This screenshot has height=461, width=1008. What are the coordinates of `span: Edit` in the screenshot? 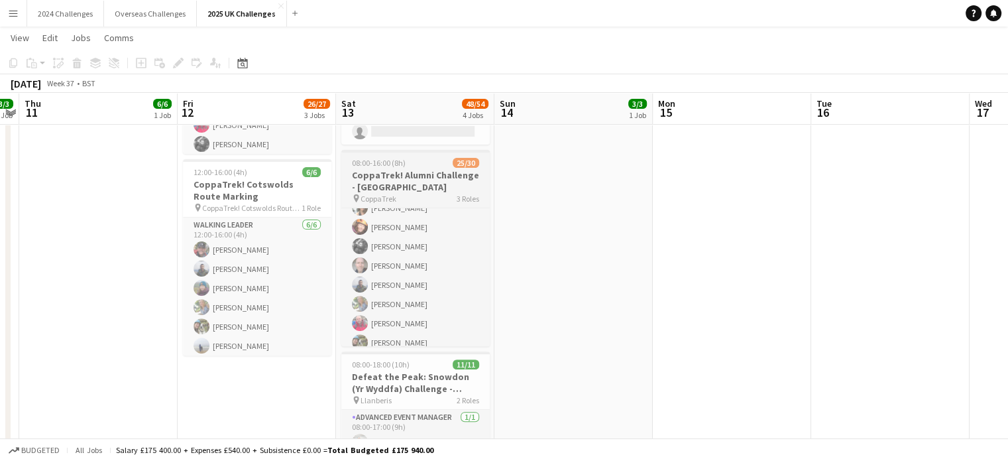 It's located at (50, 38).